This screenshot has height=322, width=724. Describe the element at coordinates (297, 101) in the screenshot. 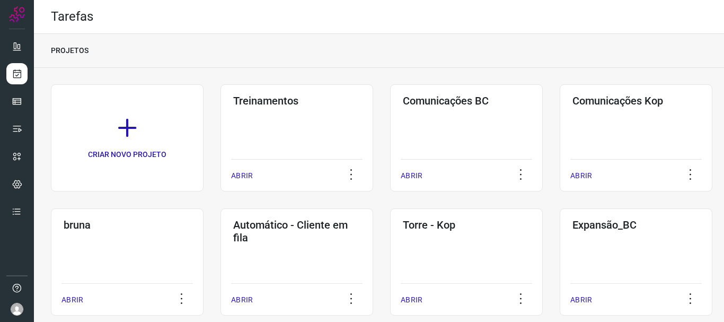

I see `h3: Treinamentos` at that location.